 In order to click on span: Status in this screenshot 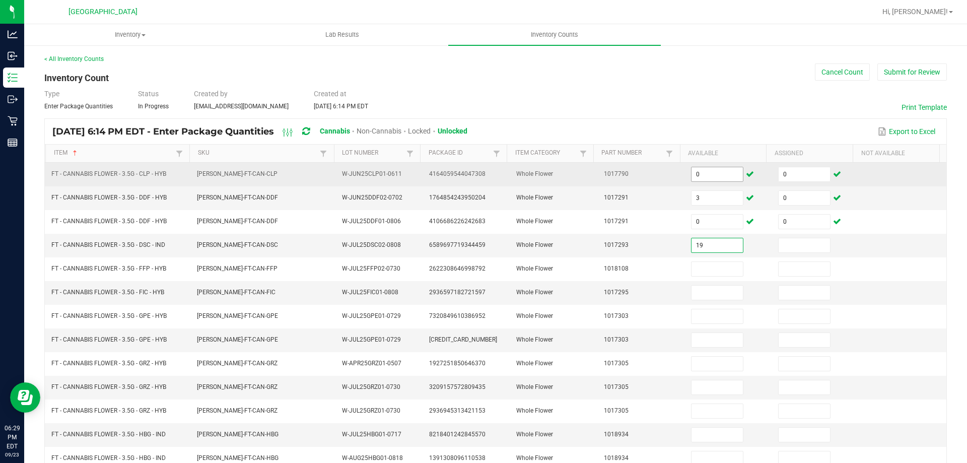, I will do `click(148, 94)`.